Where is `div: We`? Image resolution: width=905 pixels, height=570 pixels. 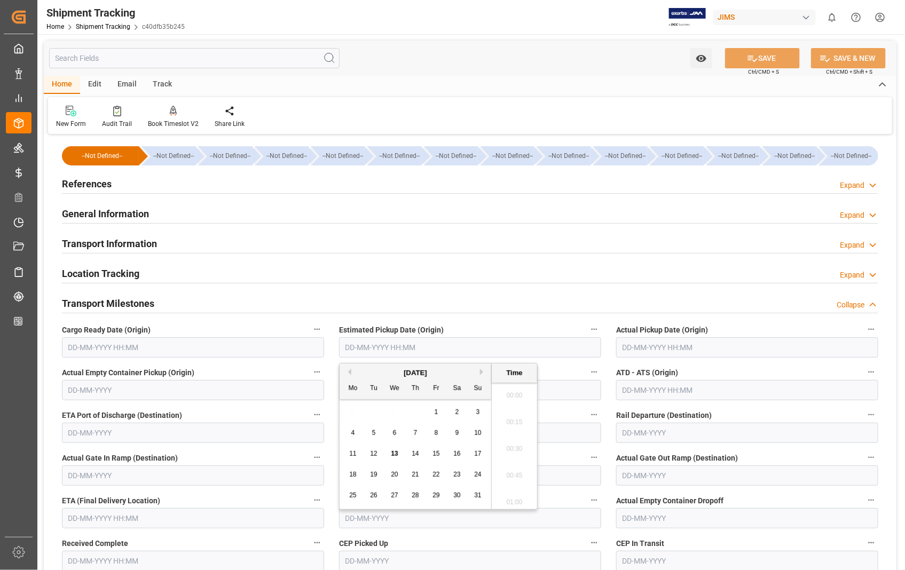
div: We is located at coordinates (395, 389).